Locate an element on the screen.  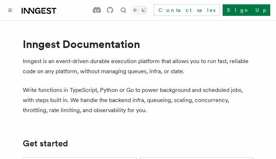
a: Get started is located at coordinates (45, 143).